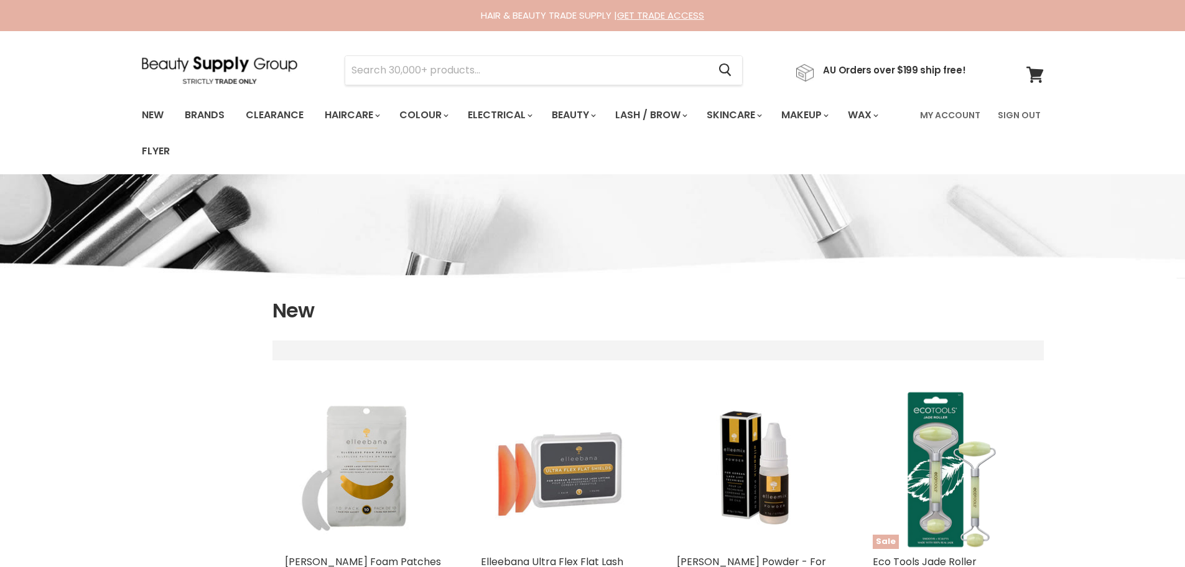  What do you see at coordinates (351, 115) in the screenshot?
I see `a: Haircare` at bounding box center [351, 115].